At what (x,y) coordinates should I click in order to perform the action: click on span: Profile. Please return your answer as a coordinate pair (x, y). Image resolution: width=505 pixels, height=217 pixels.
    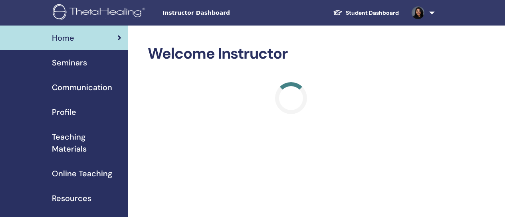
    Looking at the image, I should click on (64, 112).